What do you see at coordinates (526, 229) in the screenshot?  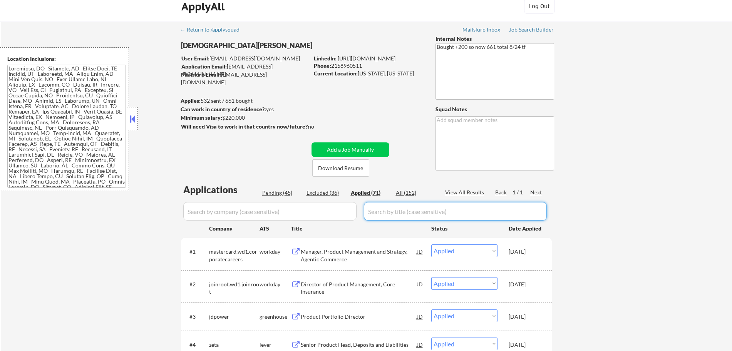 I see `div: Date Applied` at bounding box center [526, 229].